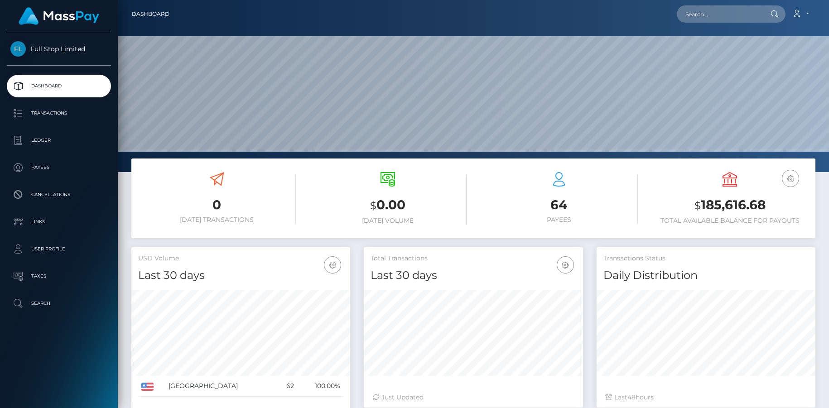 This screenshot has width=829, height=408. Describe the element at coordinates (59, 168) in the screenshot. I see `a: Payees` at that location.